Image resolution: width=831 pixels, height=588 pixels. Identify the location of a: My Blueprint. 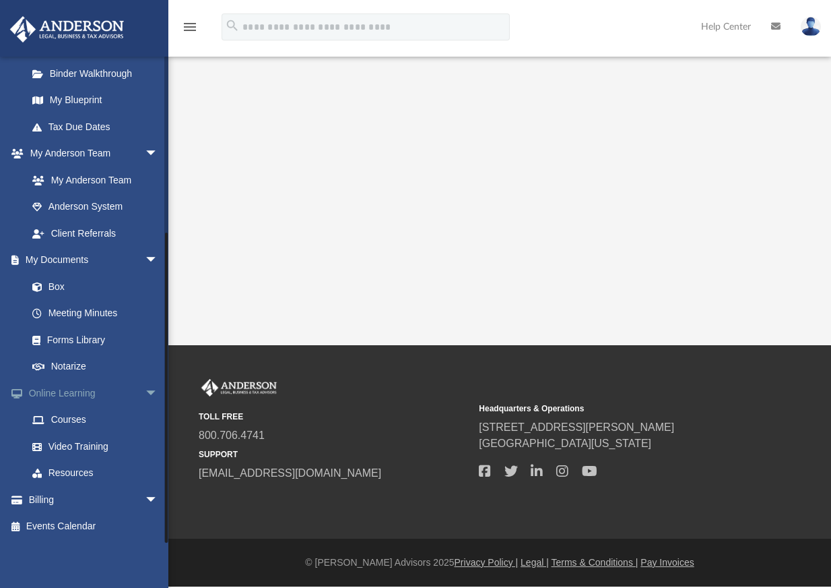
(95, 100).